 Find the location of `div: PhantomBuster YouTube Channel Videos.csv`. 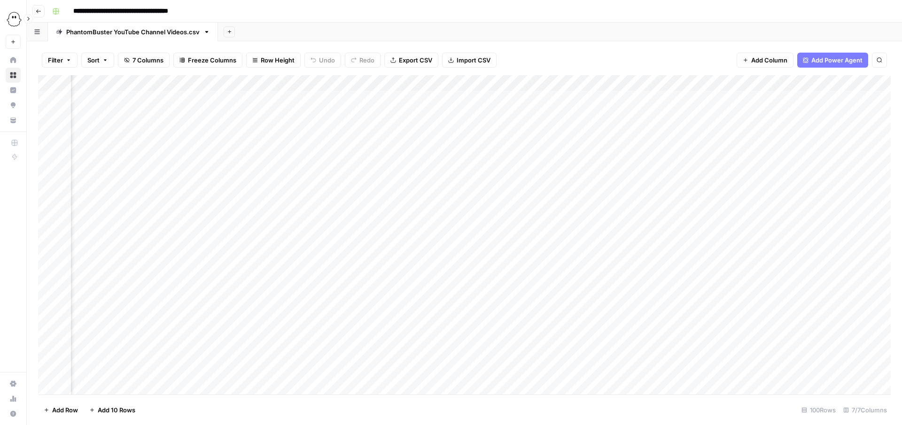

div: PhantomBuster YouTube Channel Videos.csv is located at coordinates (133, 32).